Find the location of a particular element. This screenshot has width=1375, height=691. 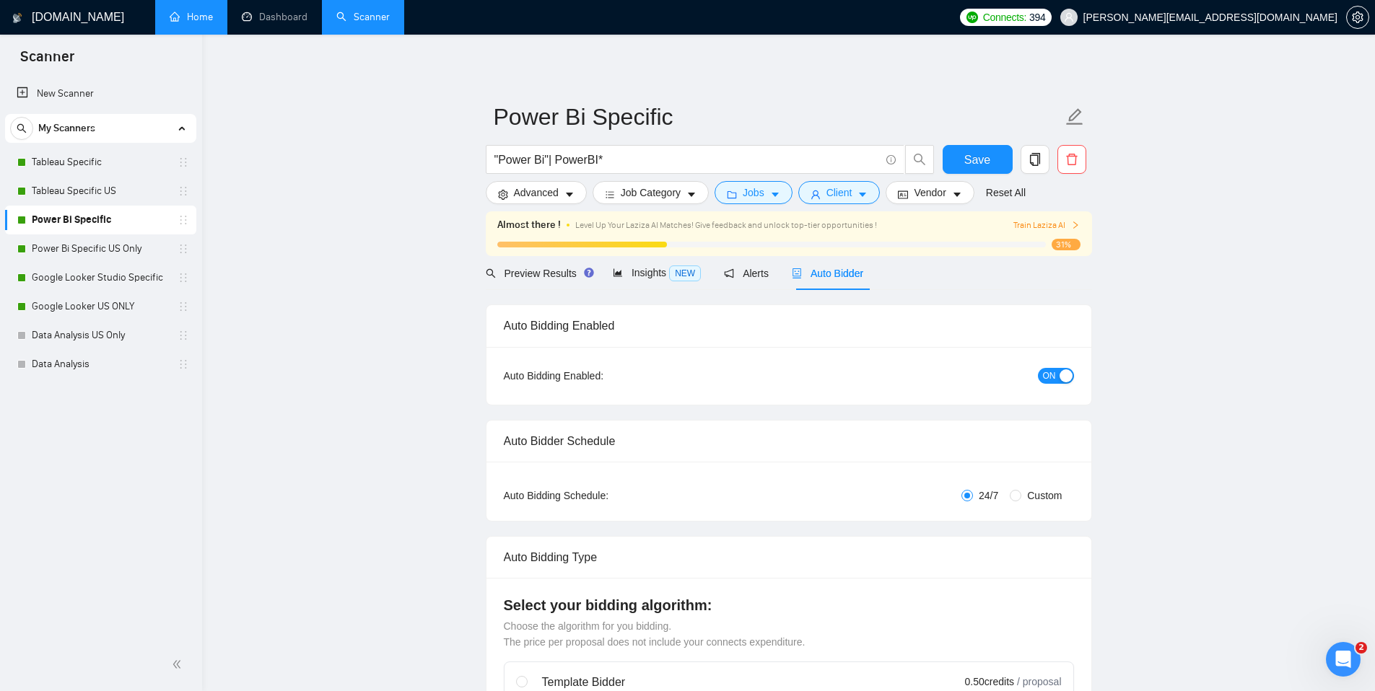

span: NEW is located at coordinates (685, 274).